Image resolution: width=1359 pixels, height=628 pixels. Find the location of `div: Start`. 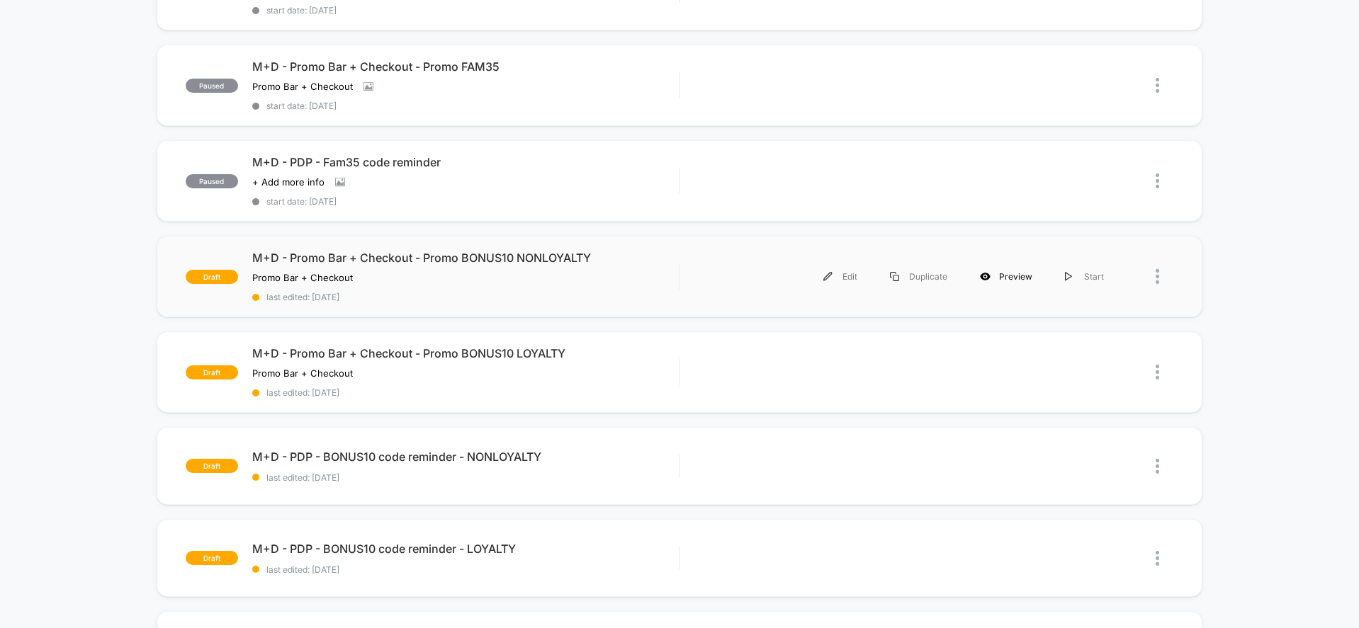

div: Start is located at coordinates (1084, 276).